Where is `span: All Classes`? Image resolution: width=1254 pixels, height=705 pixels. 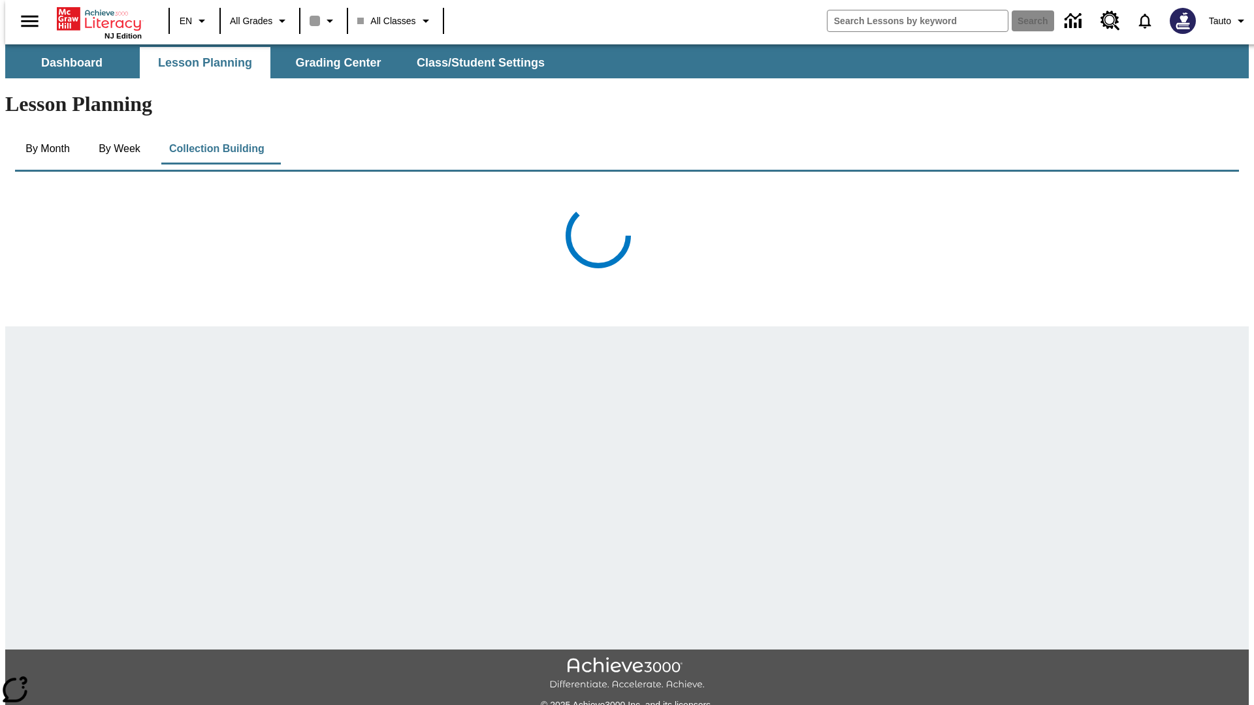
span: All Classes is located at coordinates (386, 21).